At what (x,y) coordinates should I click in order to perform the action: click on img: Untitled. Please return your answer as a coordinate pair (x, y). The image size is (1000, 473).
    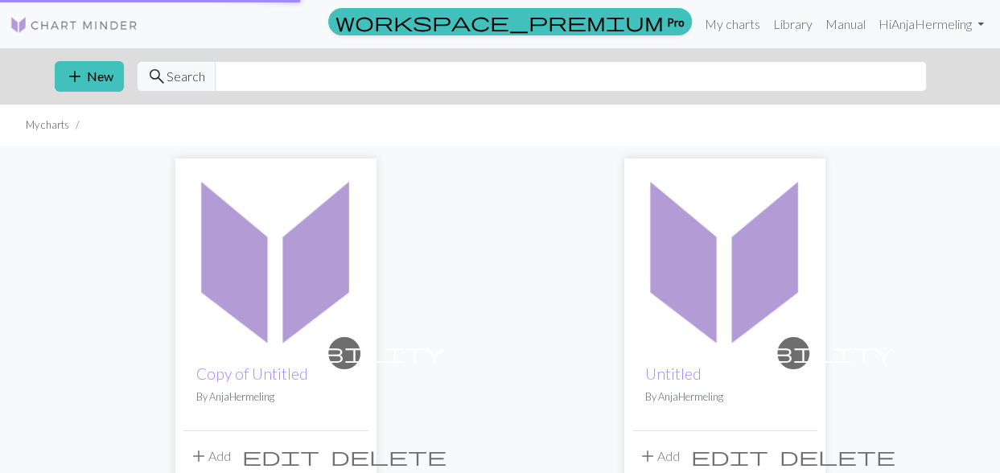
    Looking at the image, I should click on (725, 259).